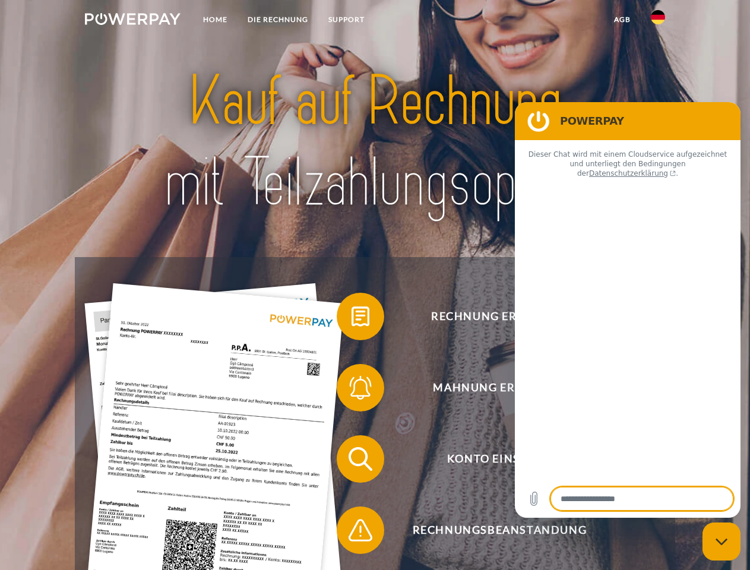 This screenshot has height=570, width=750. I want to click on img: qb_search.svg, so click(361, 459).